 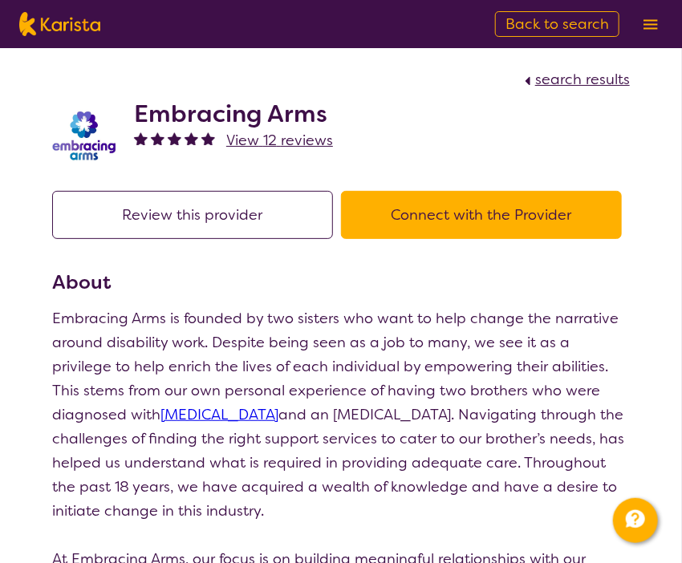 What do you see at coordinates (84, 136) in the screenshot?
I see `img: b2ynudwipxu3dxoxxouh.jpg` at bounding box center [84, 136].